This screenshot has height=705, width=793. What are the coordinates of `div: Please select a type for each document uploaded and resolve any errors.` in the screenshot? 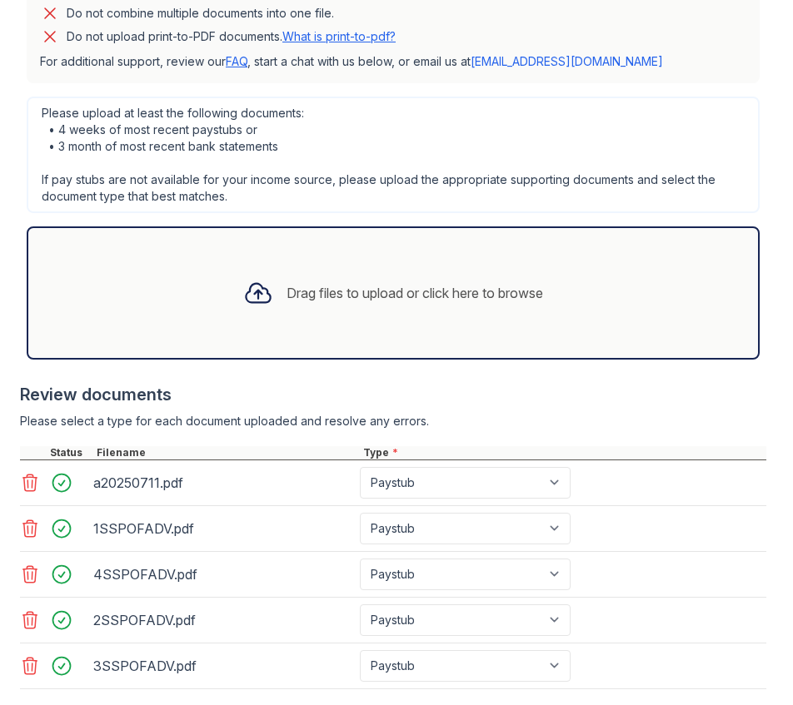 It's located at (393, 421).